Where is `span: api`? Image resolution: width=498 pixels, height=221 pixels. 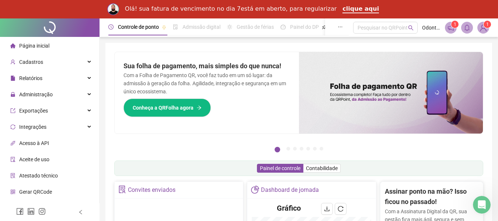
span: api is located at coordinates (13, 143).